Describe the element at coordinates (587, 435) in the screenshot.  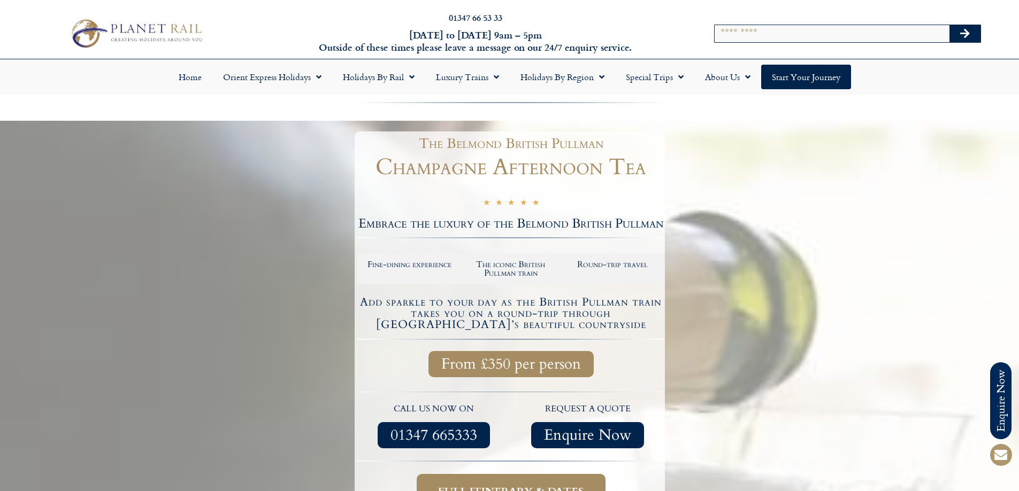
I see `a: Enquire Now` at that location.